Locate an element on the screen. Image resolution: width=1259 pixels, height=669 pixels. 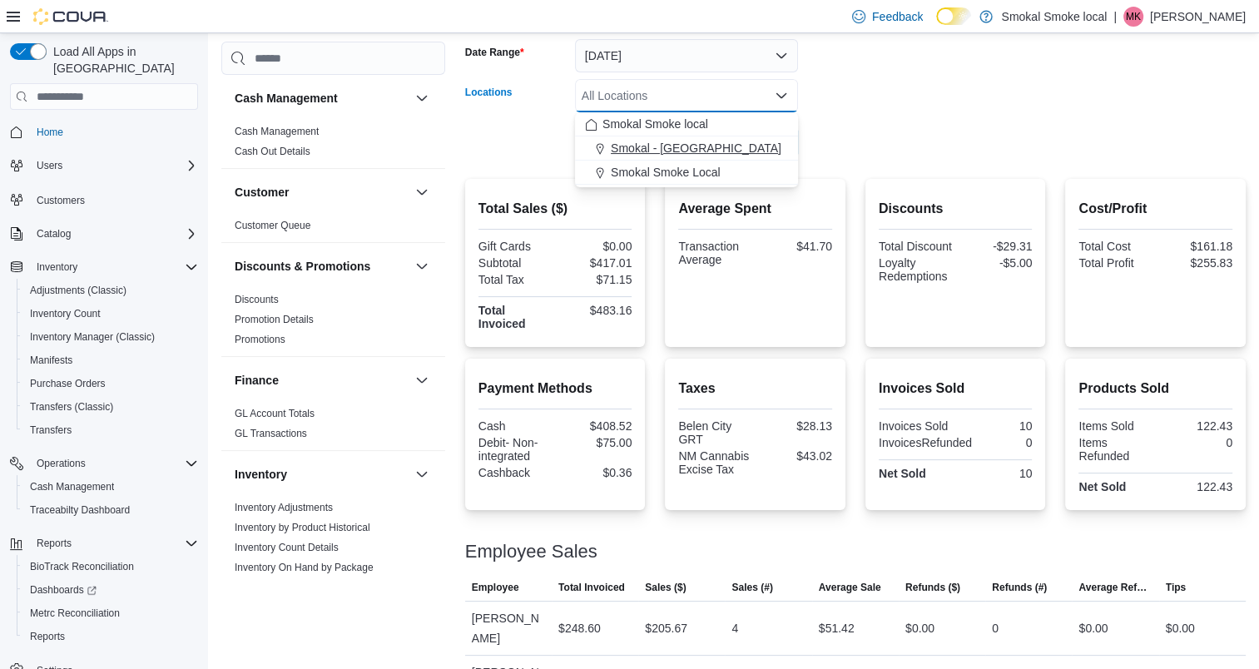
div: -$29.31 is located at coordinates (995, 246).